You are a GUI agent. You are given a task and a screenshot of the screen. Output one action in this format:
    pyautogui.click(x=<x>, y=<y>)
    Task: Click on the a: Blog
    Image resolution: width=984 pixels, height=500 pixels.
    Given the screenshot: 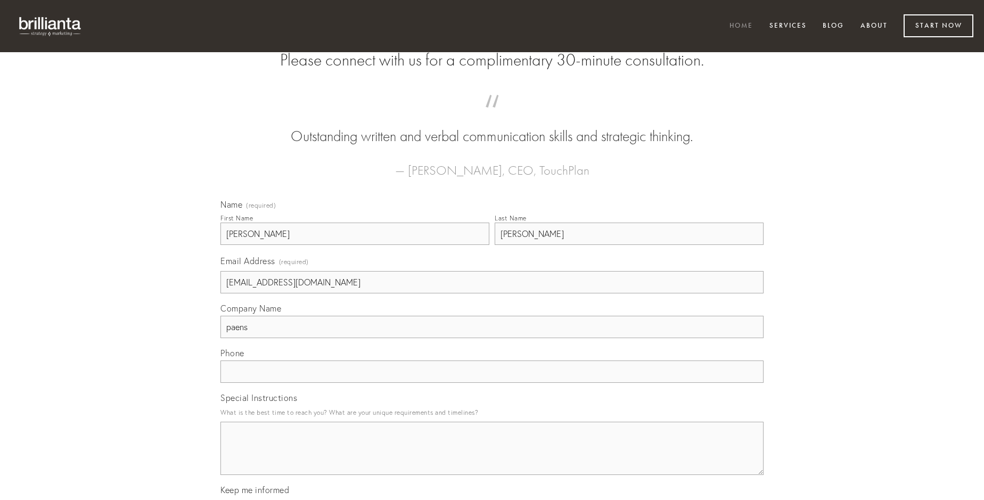 What is the action you would take?
    pyautogui.click(x=833, y=26)
    